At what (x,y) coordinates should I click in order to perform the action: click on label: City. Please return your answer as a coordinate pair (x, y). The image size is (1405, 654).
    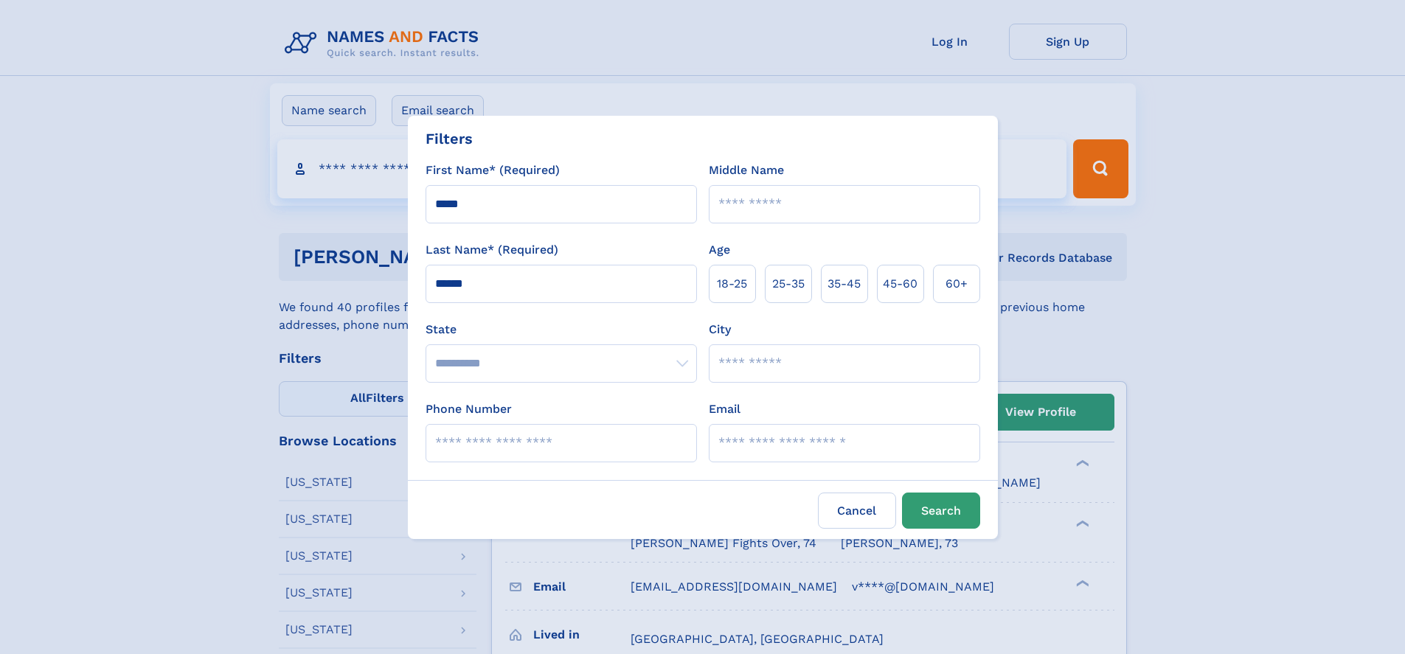
    Looking at the image, I should click on (720, 330).